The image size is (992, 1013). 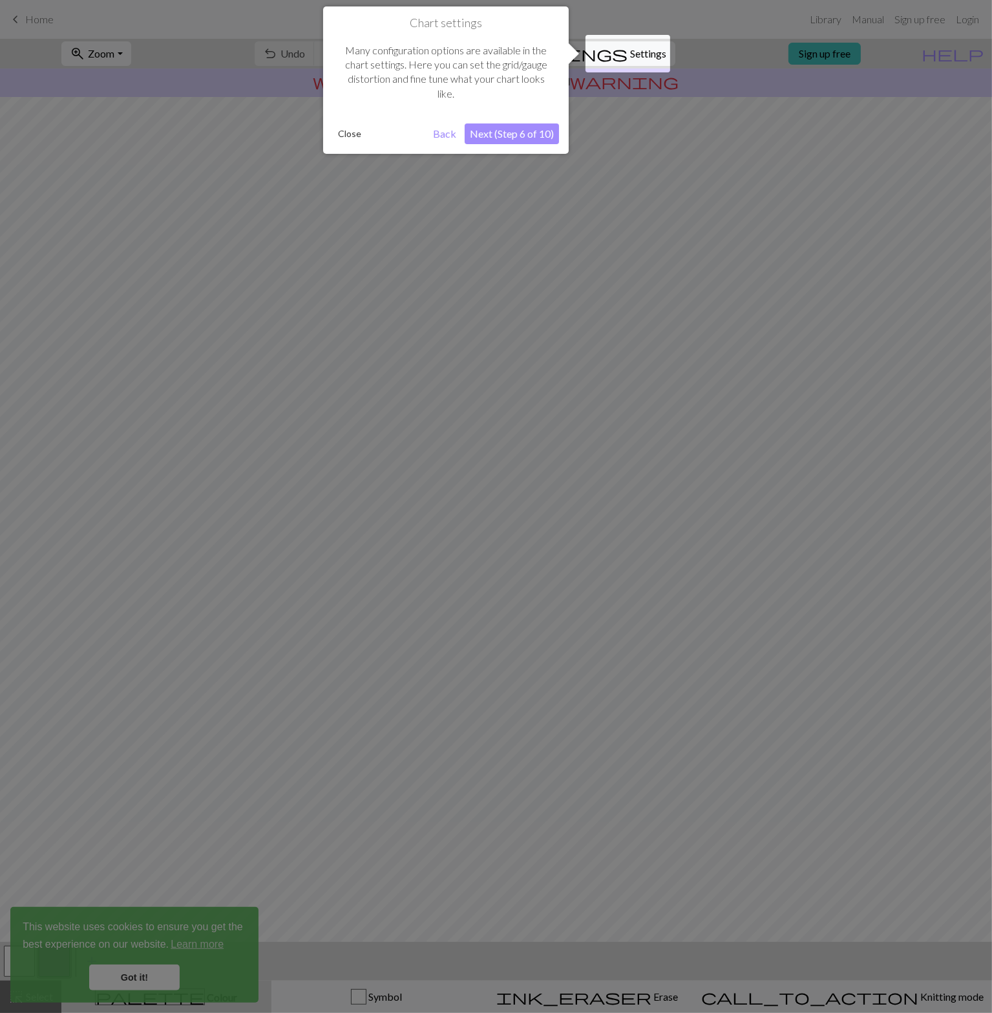 I want to click on div: Many configuration options are available in the chart settings. Here you can set the grid/gauge d..., so click(x=446, y=72).